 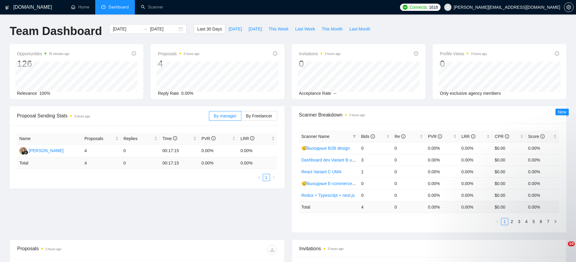 I want to click on span: left, so click(x=259, y=178).